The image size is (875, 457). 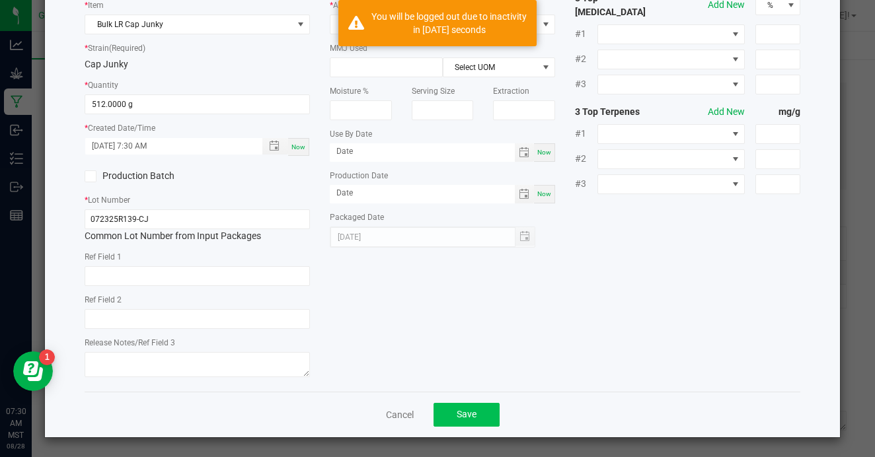 What do you see at coordinates (400, 415) in the screenshot?
I see `a: Cancel` at bounding box center [400, 415].